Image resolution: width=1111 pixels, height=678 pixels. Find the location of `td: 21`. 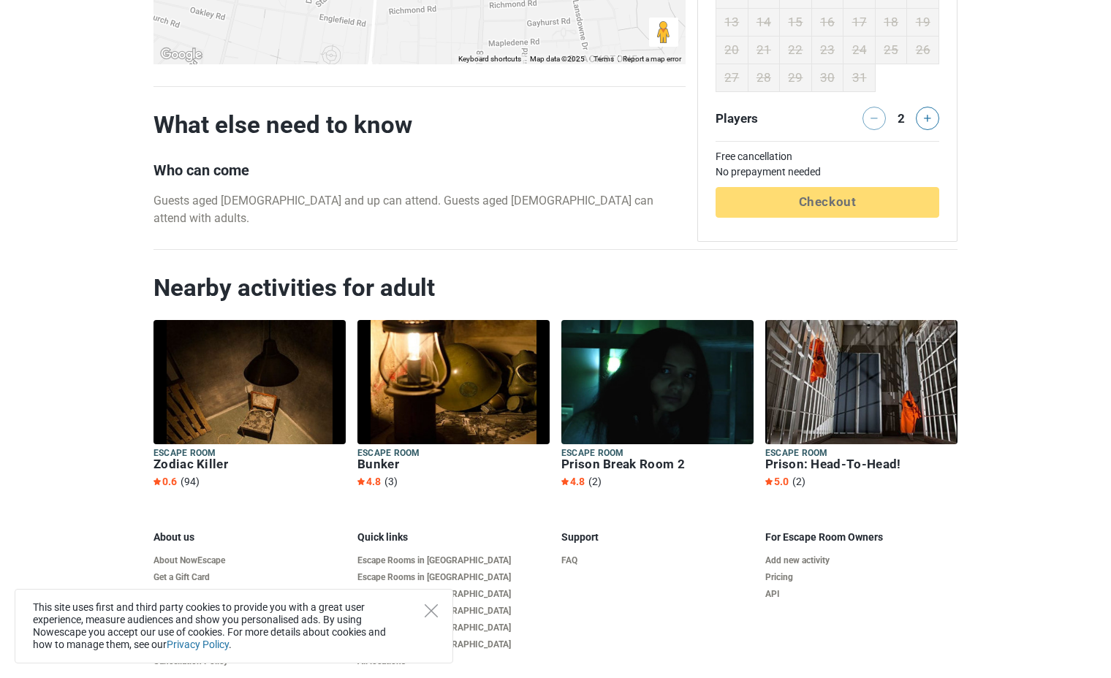

td: 21 is located at coordinates (764, 50).